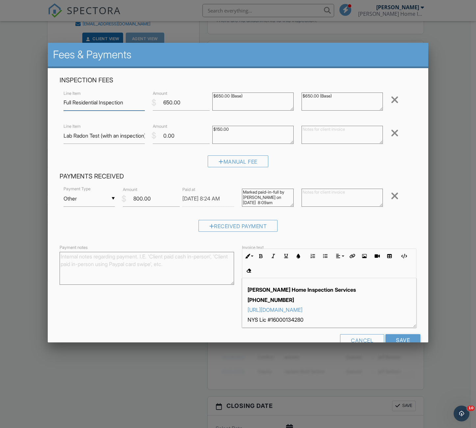  What do you see at coordinates (238, 228) in the screenshot?
I see `a: Received Payment` at bounding box center [238, 228].